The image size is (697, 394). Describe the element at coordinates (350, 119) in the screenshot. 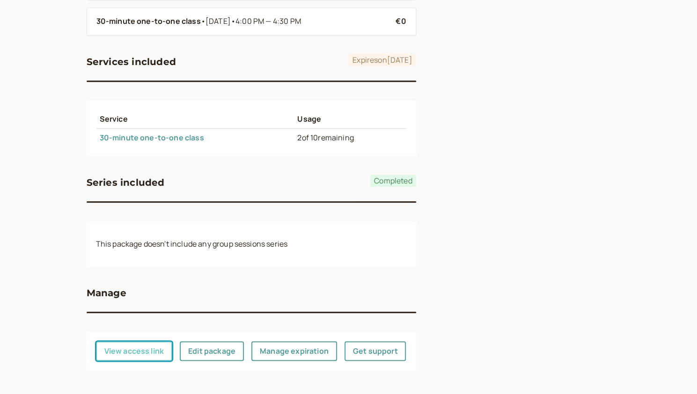

I see `th: Usage` at that location.